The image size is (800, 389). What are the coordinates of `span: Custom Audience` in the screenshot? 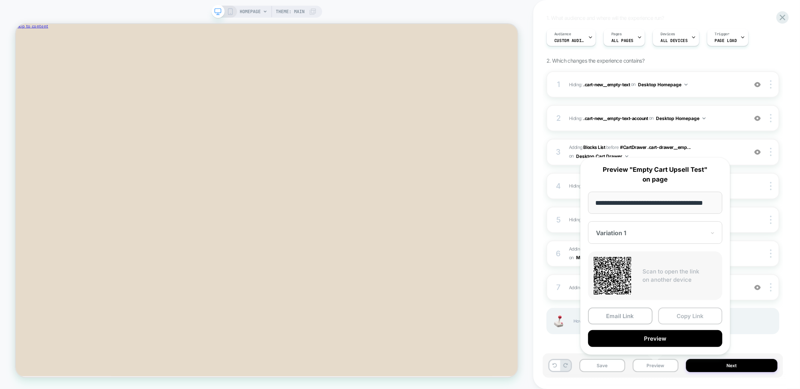 It's located at (569, 40).